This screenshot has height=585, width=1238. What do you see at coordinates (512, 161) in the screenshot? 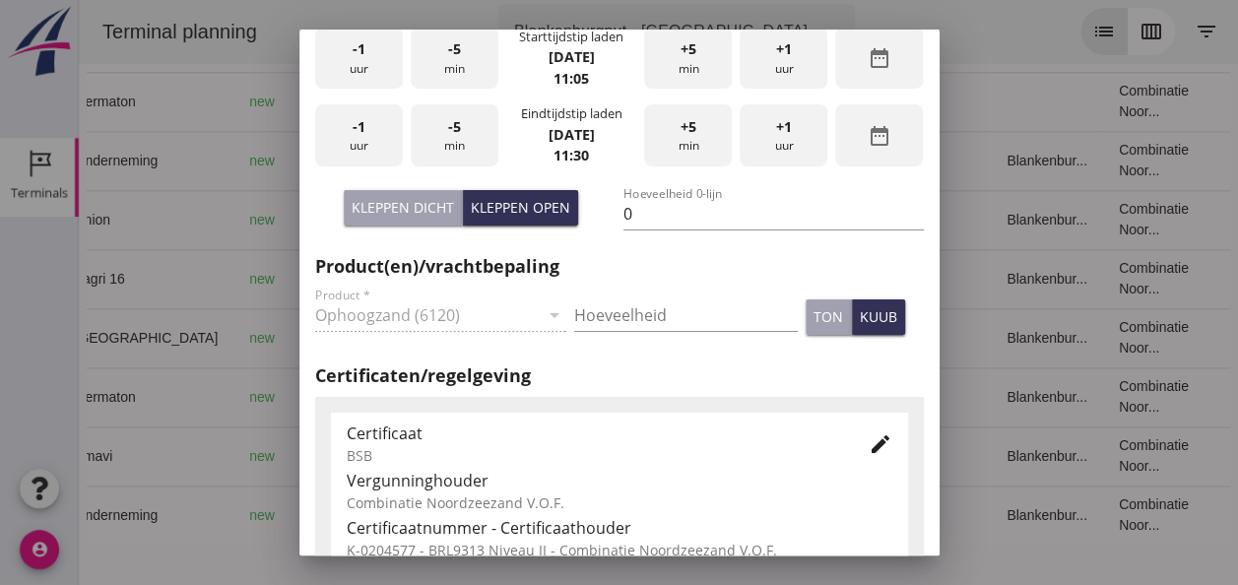
I see `td: 1231` at bounding box center [512, 161].